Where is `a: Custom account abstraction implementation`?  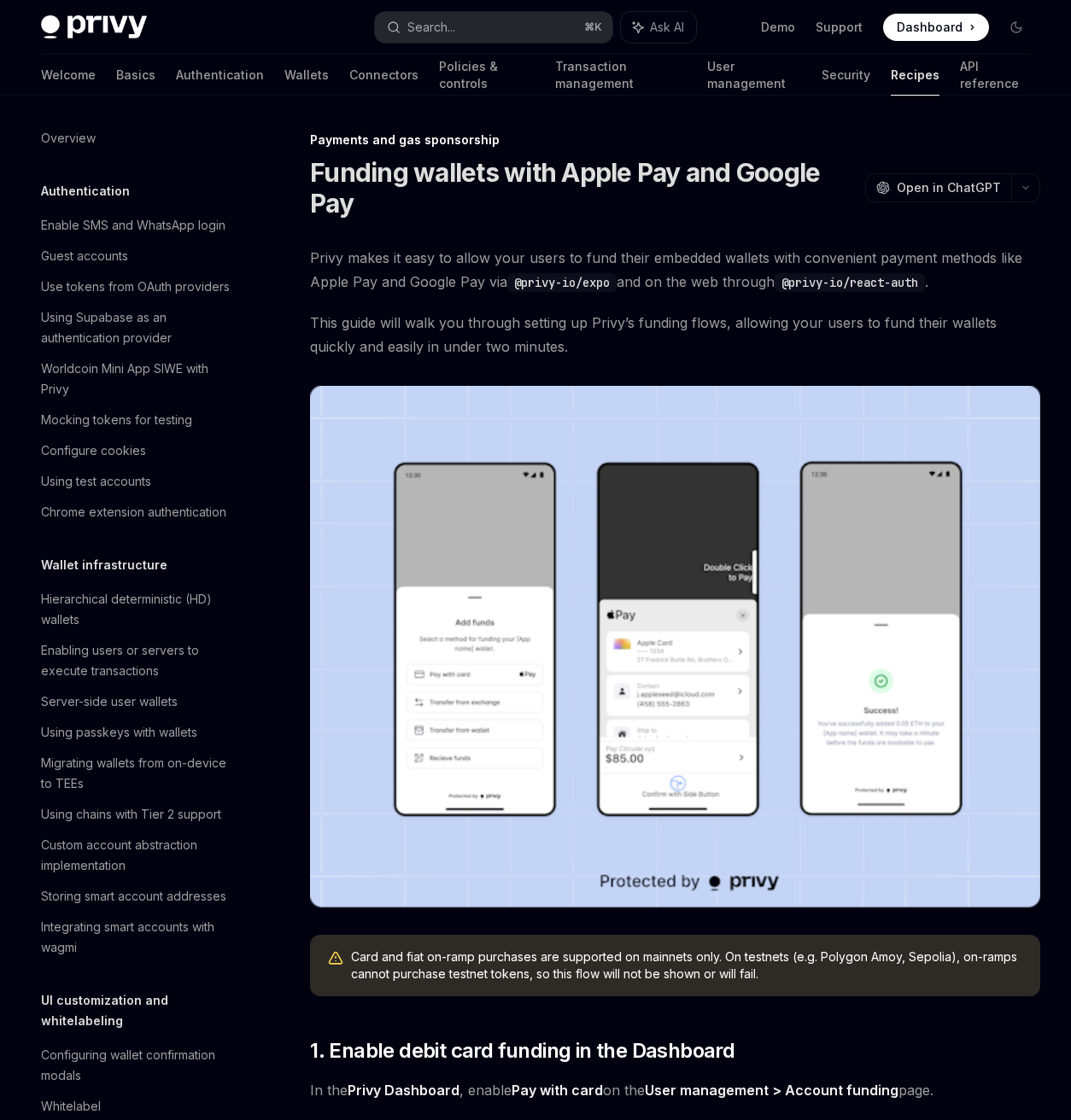
a: Custom account abstraction implementation is located at coordinates (136, 856).